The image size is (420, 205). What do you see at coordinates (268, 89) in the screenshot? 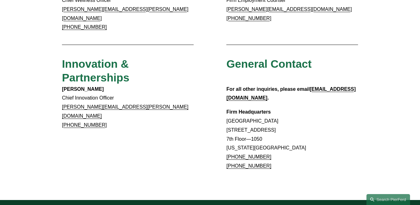
I see `strong: For all other inquiries, please email` at bounding box center [268, 89].